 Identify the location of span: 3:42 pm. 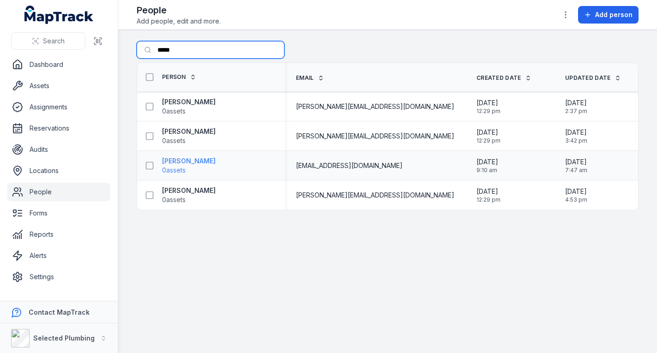
(576, 141).